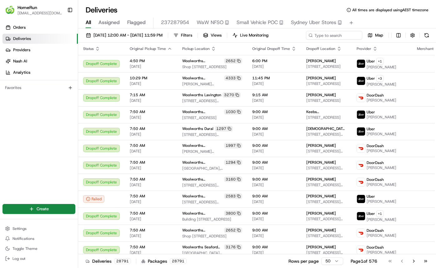 Image resolution: width=436 pixels, height=268 pixels. What do you see at coordinates (25, 249) in the screenshot?
I see `span: Toggle Theme` at bounding box center [25, 249].